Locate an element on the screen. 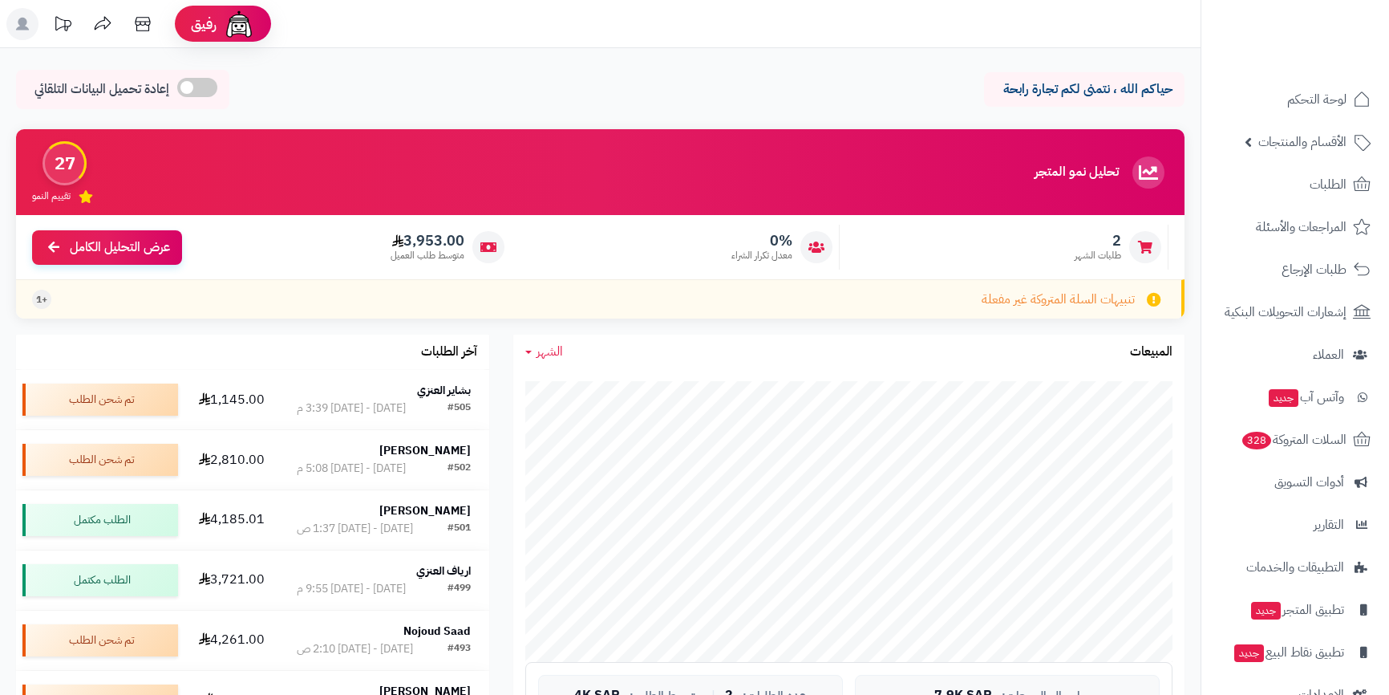 The height and width of the screenshot is (695, 1389). span: متوسط طلب العميل is located at coordinates (428, 255).